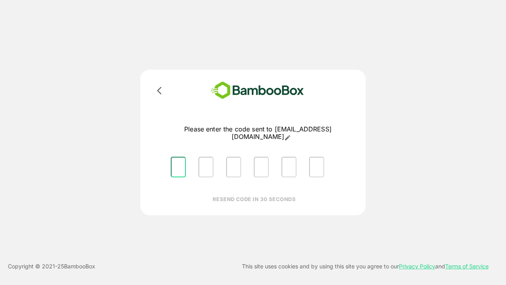 The width and height of the screenshot is (506, 285). Describe the element at coordinates (289, 167) in the screenshot. I see `input: Please enter OTP character 5` at that location.